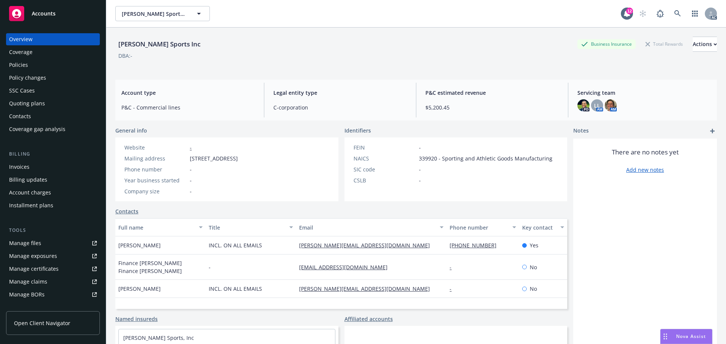 This screenshot has width=726, height=344. What do you see at coordinates (188, 107) in the screenshot?
I see `span: P&C - Commercial lines` at bounding box center [188, 107].